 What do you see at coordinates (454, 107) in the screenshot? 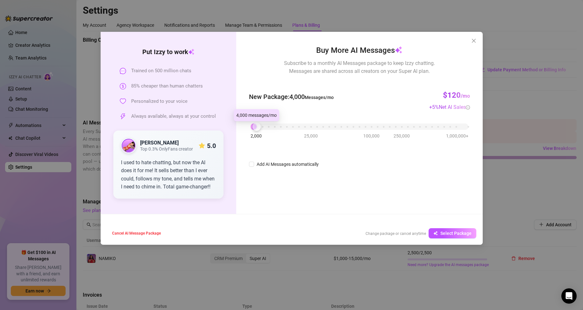
I see `div: Net AI Sales` at bounding box center [454, 107].